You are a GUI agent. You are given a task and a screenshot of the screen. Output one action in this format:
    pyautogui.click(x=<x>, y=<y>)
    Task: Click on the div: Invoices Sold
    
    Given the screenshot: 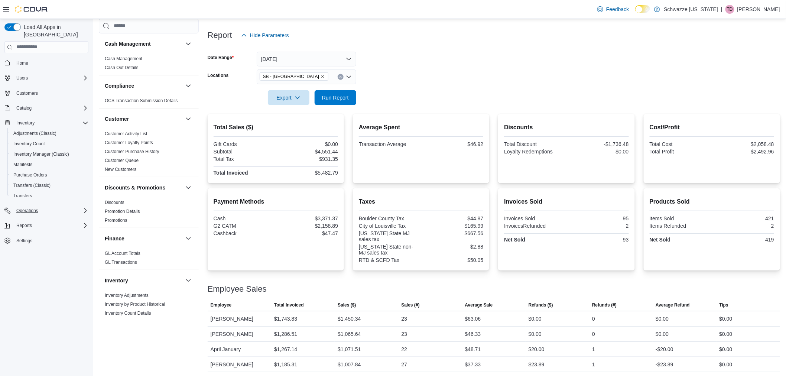 What is the action you would take?
    pyautogui.click(x=535, y=218)
    